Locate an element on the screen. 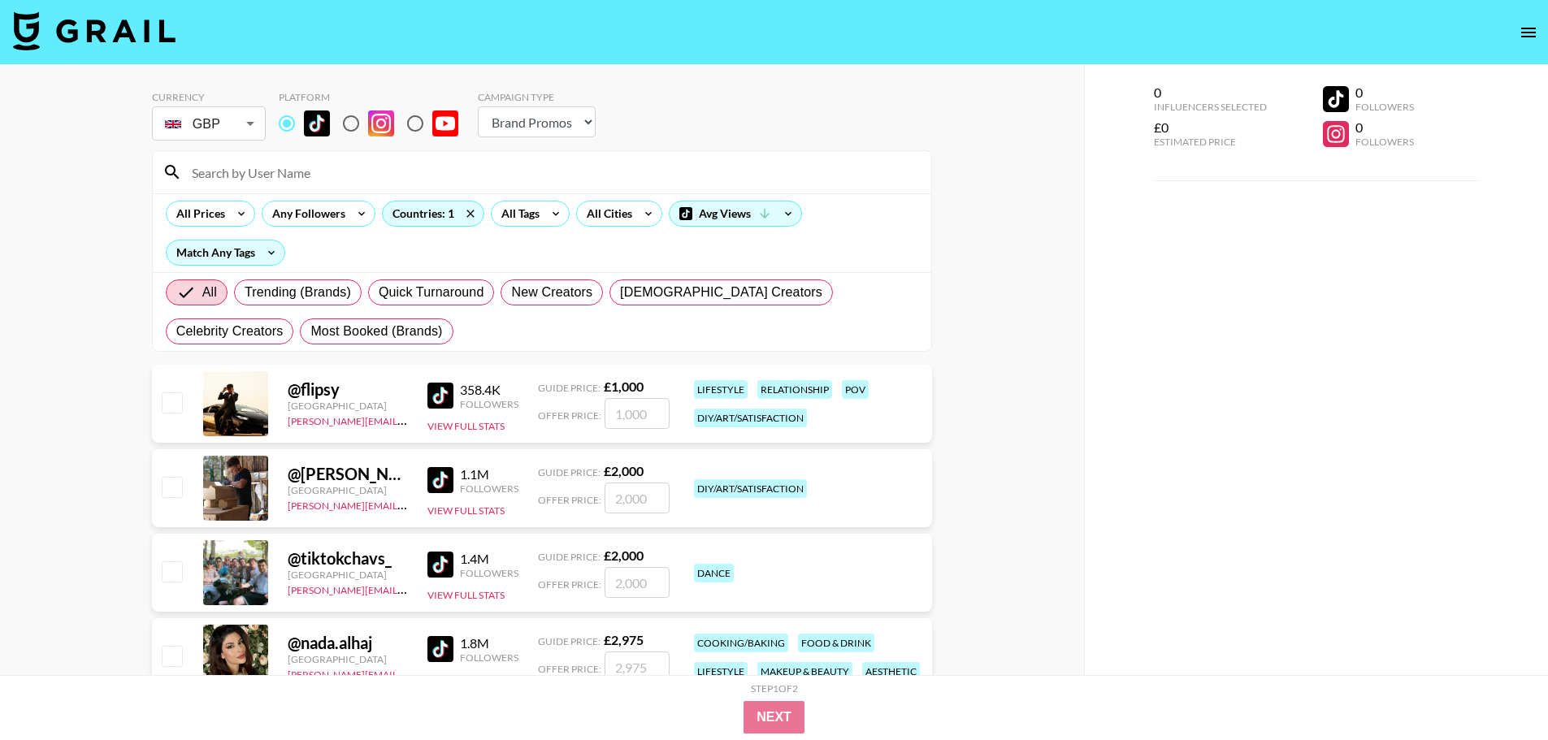  strong: £ 1,000 is located at coordinates (623, 386).